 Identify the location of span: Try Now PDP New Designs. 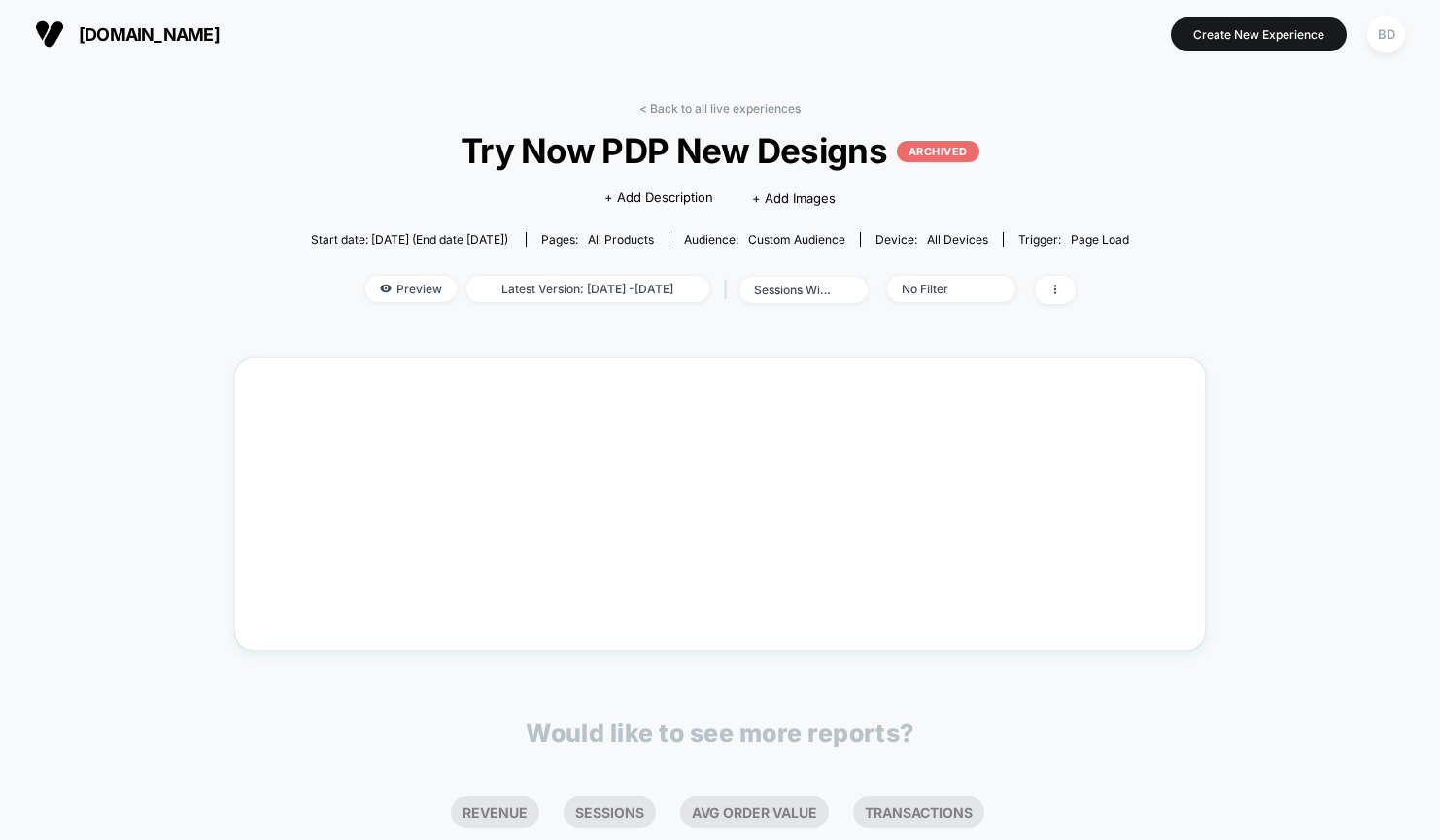
(719, 151).